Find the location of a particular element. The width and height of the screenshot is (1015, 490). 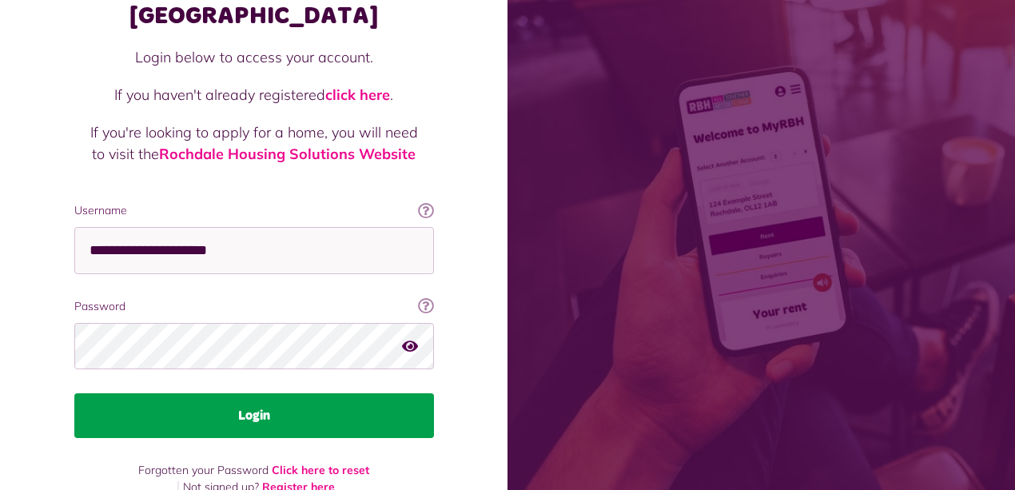

label: Username is located at coordinates (254, 210).